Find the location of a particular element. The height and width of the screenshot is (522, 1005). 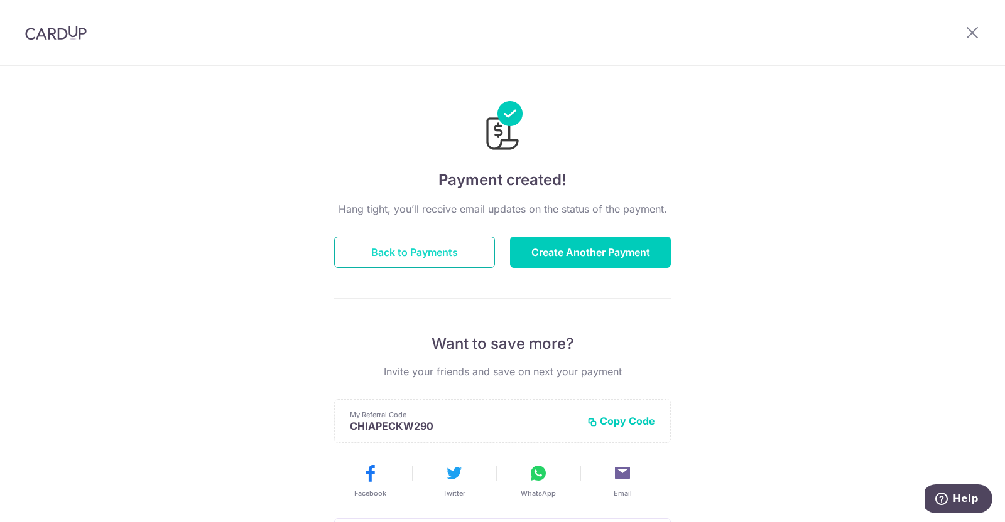

span: Email is located at coordinates (622, 494).